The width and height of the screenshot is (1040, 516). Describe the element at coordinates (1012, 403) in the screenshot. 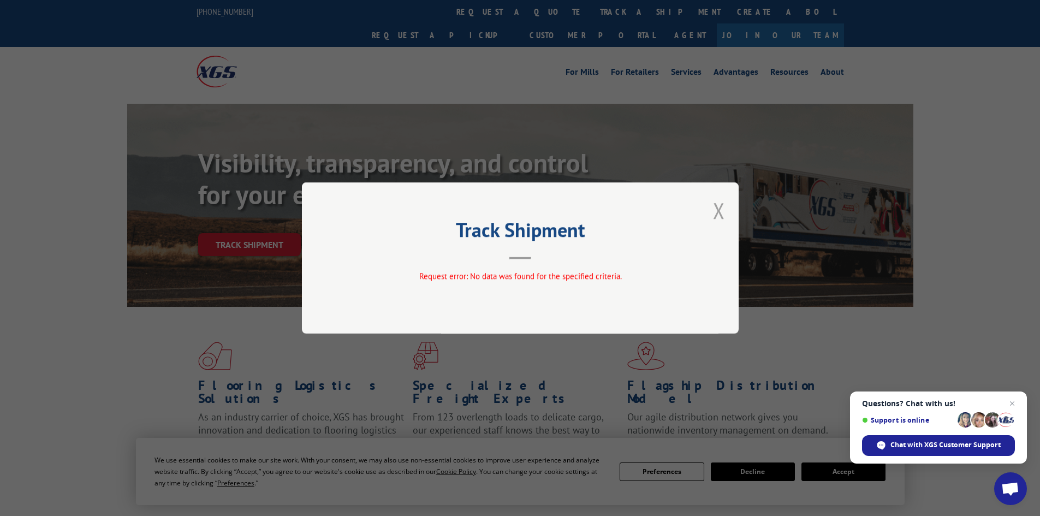

I see `span: Close chat` at that location.